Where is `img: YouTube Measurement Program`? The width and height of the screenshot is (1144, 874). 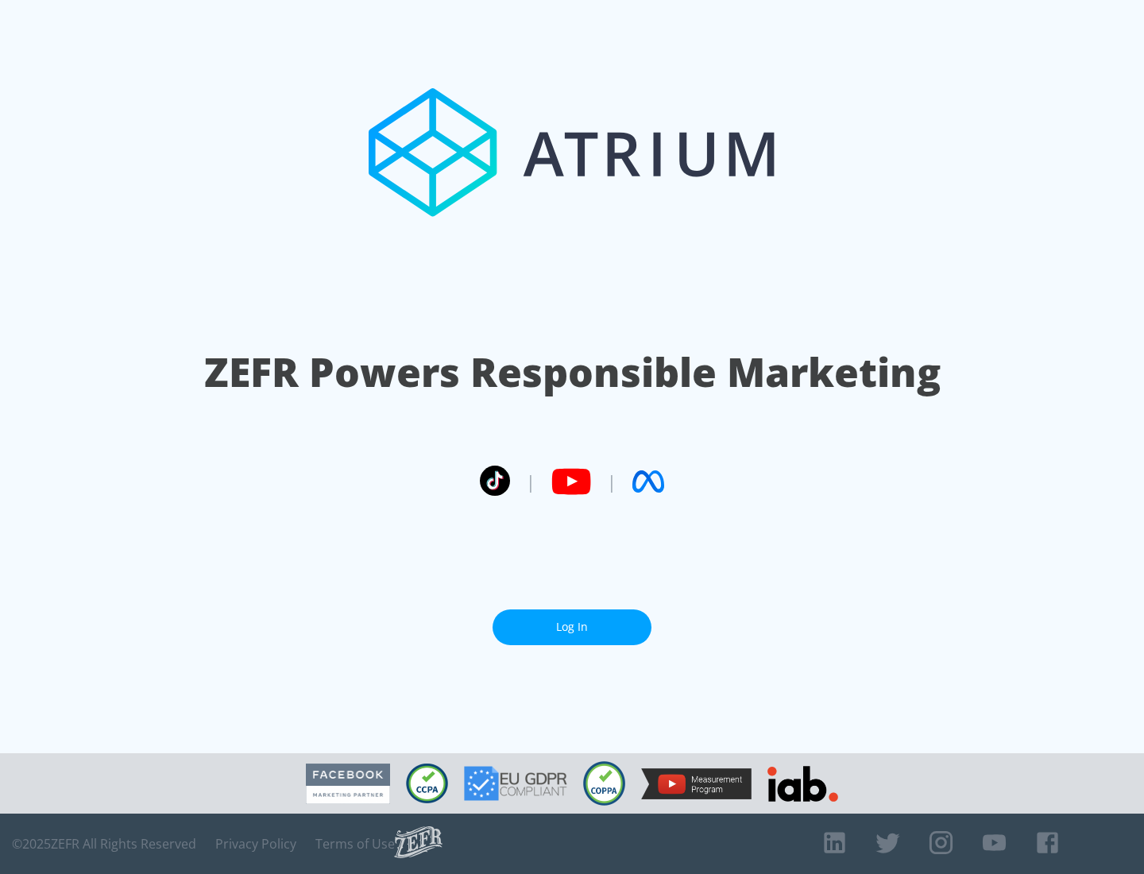 img: YouTube Measurement Program is located at coordinates (696, 784).